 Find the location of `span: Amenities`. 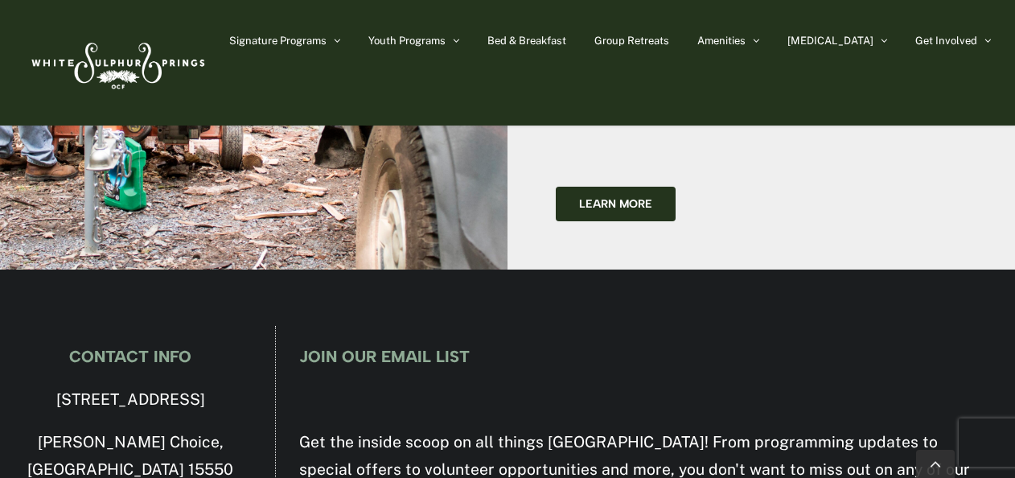

span: Amenities is located at coordinates (721, 40).